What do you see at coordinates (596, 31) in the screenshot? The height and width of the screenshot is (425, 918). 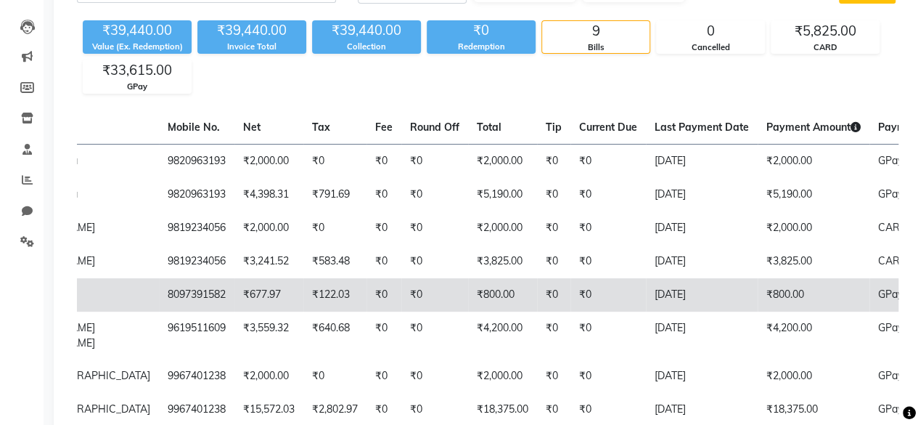 I see `div: 9` at bounding box center [596, 31].